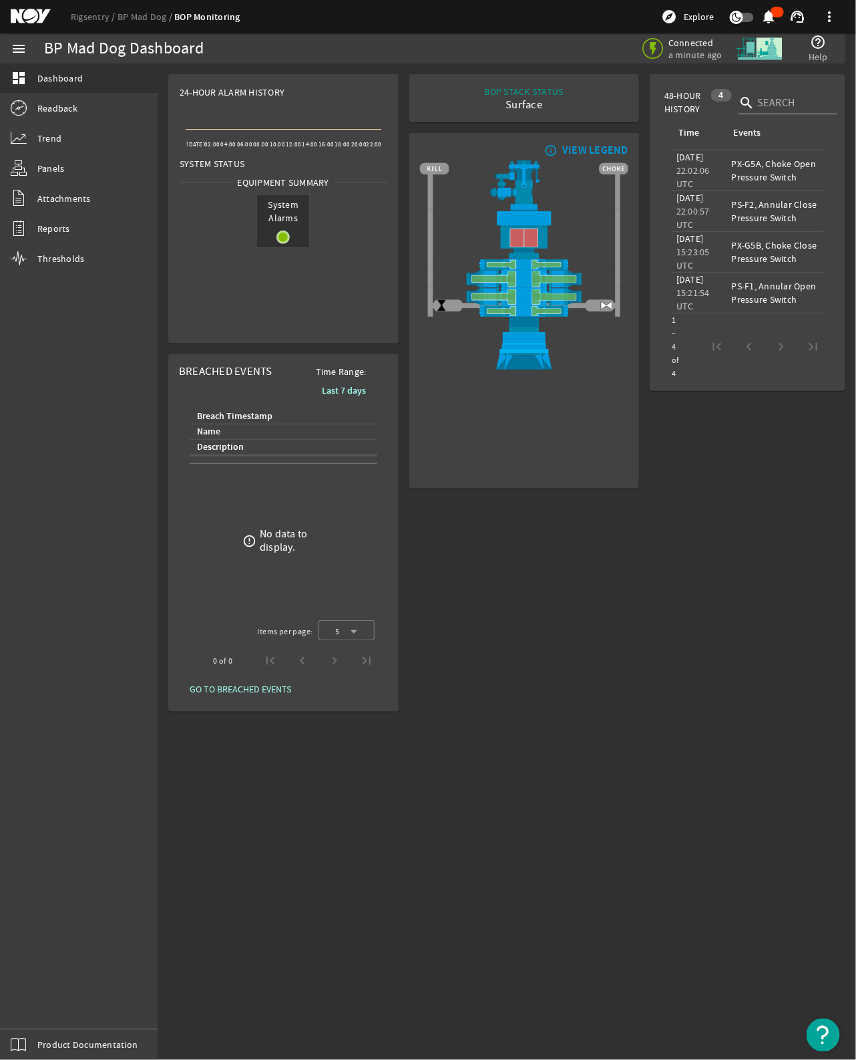 This screenshot has height=1060, width=856. I want to click on span: Readback, so click(57, 108).